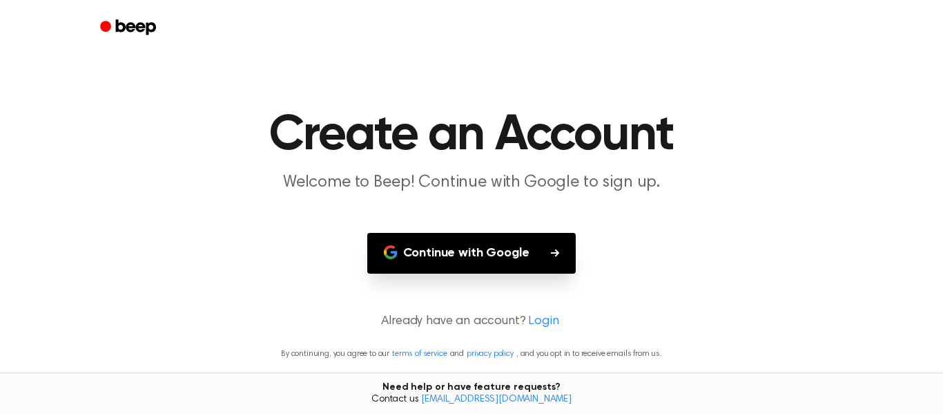 This screenshot has height=414, width=943. What do you see at coordinates (419, 354) in the screenshot?
I see `a: terms of service` at bounding box center [419, 354].